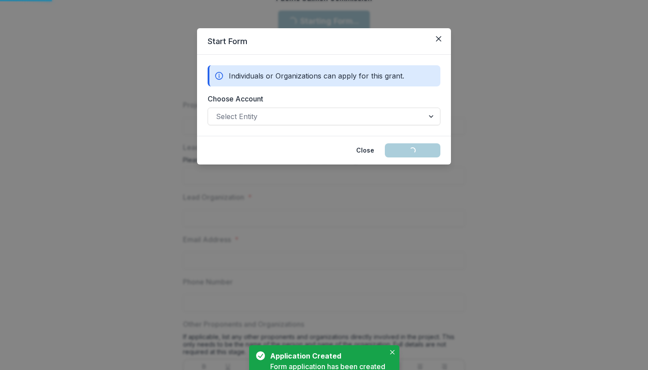  What do you see at coordinates (324, 41) in the screenshot?
I see `header: Start Form` at bounding box center [324, 41].